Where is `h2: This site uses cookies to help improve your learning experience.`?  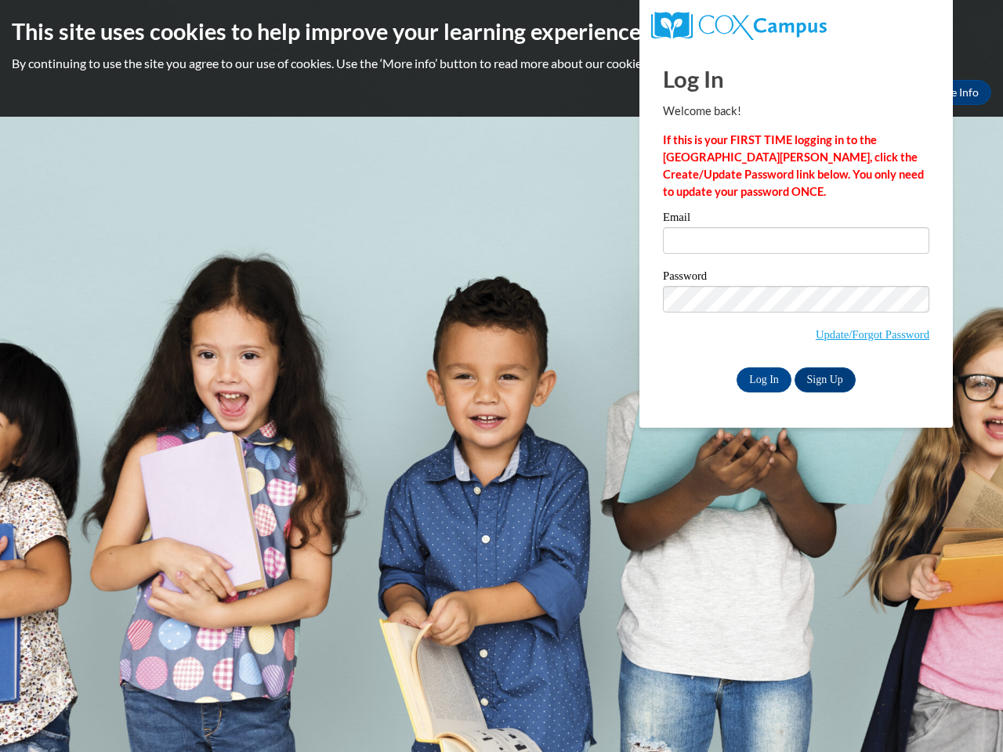 h2: This site uses cookies to help improve your learning experience. is located at coordinates (501, 31).